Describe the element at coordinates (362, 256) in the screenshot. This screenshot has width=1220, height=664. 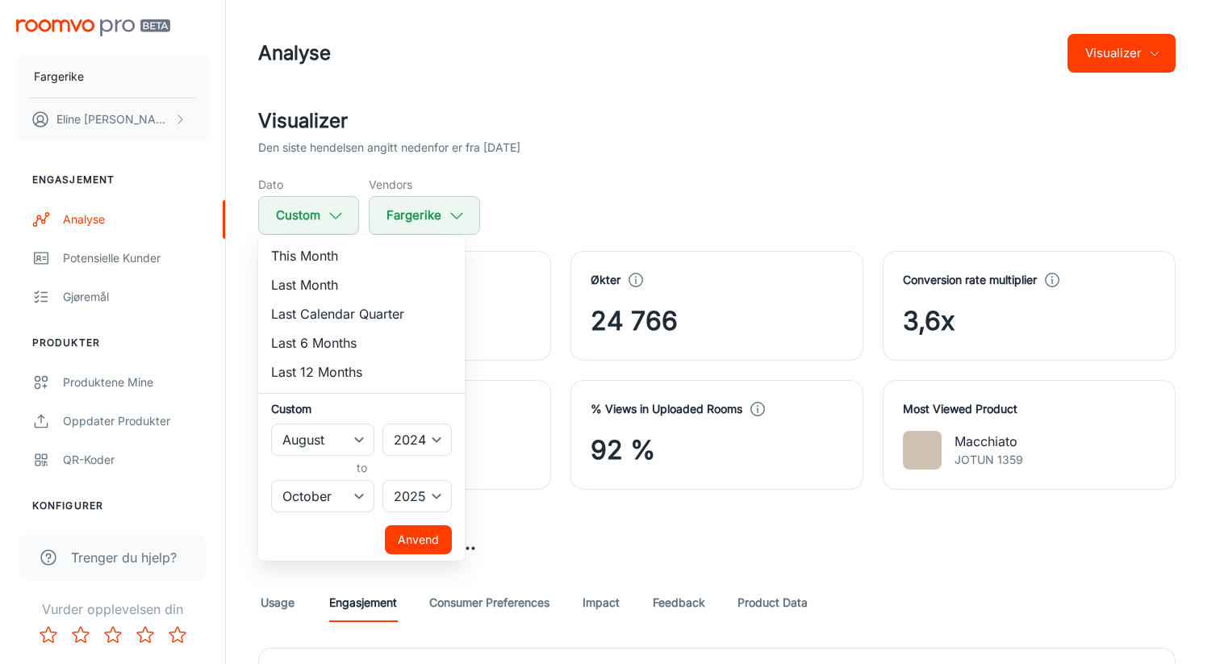
I see `li: This Month` at that location.